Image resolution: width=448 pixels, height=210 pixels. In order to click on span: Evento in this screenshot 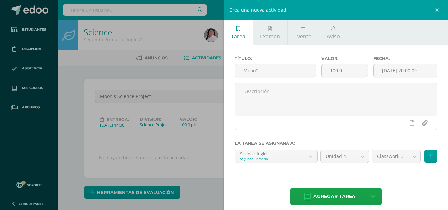, I will do `click(303, 36)`.